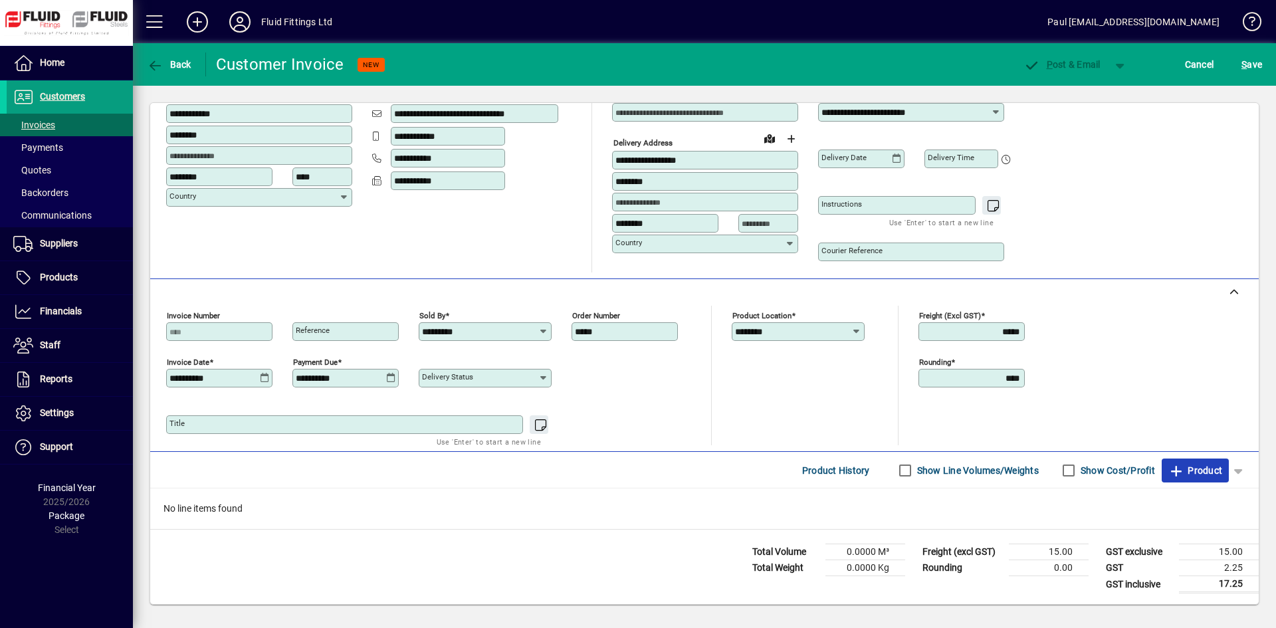 This screenshot has height=628, width=1276. Describe the element at coordinates (1062, 64) in the screenshot. I see `button: Post & Email` at that location.